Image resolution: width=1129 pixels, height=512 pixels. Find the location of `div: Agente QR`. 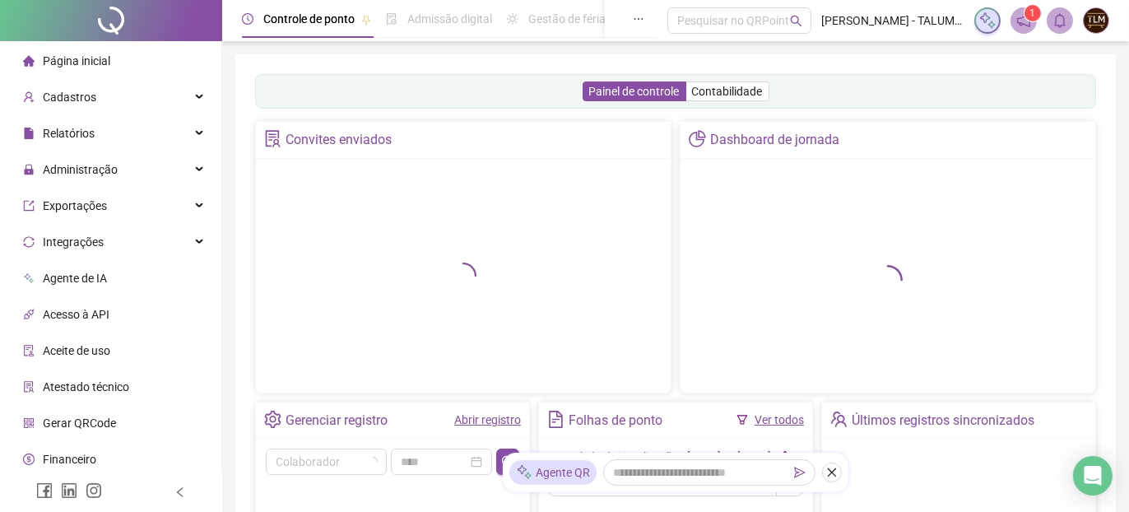

div: Agente QR is located at coordinates (553, 472).